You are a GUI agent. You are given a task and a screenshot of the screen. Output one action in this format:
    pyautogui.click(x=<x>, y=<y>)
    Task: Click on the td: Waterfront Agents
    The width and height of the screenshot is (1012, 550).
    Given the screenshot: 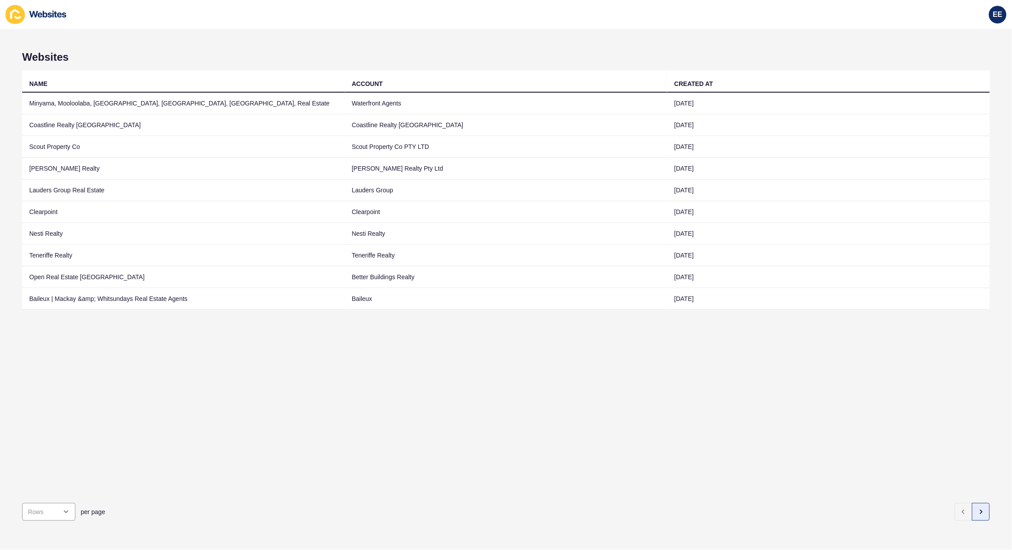 What is the action you would take?
    pyautogui.click(x=506, y=103)
    